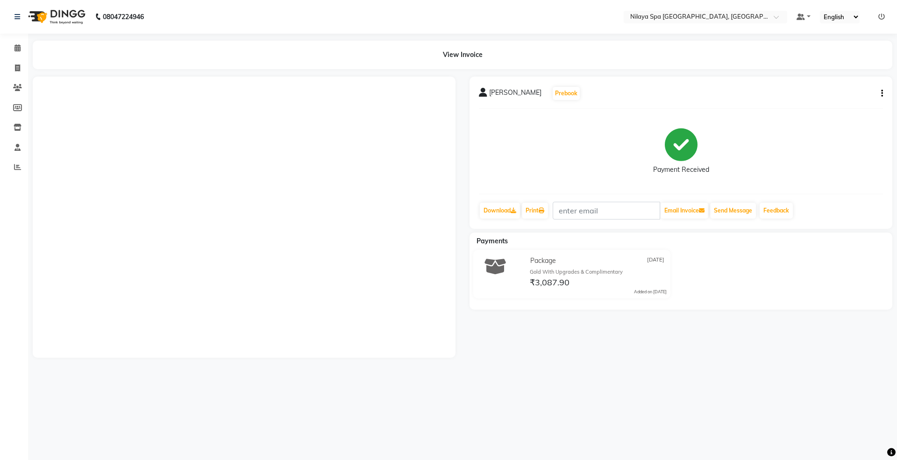 The image size is (897, 460). What do you see at coordinates (56, 17) in the screenshot?
I see `img: logo` at bounding box center [56, 17].